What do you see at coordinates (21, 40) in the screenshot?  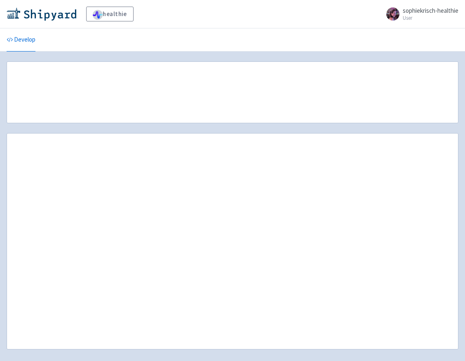 I see `a: Develop` at bounding box center [21, 40].